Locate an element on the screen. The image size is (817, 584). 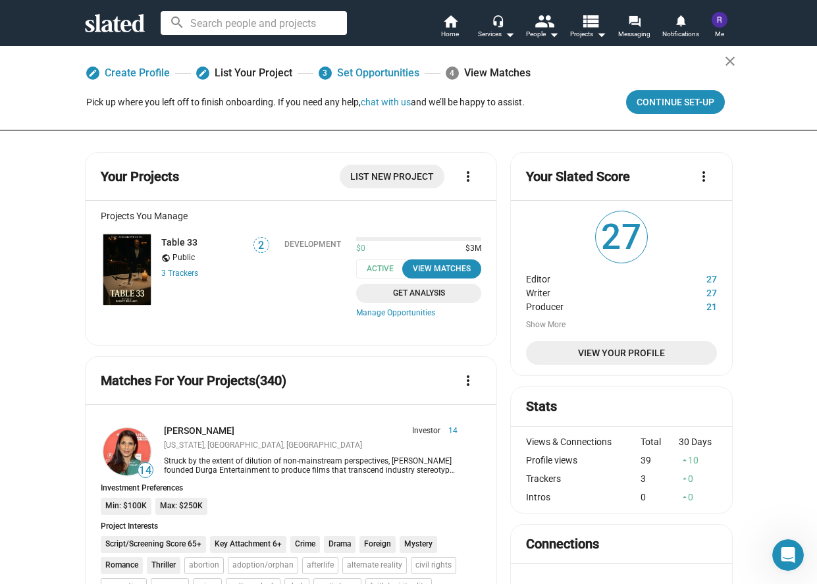
div: 10 is located at coordinates (698, 460).